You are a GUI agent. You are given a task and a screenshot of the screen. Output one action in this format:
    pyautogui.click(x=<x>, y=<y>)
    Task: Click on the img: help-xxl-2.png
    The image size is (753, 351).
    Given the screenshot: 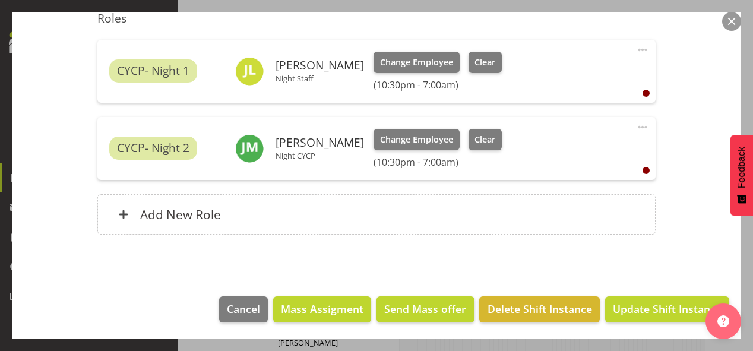 What is the action you would take?
    pyautogui.click(x=723, y=321)
    